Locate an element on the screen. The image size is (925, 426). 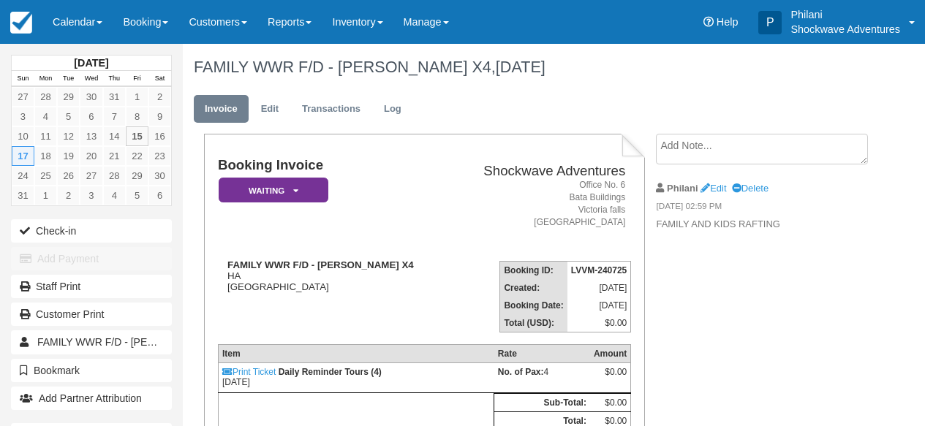
th: Tue is located at coordinates (68, 79).